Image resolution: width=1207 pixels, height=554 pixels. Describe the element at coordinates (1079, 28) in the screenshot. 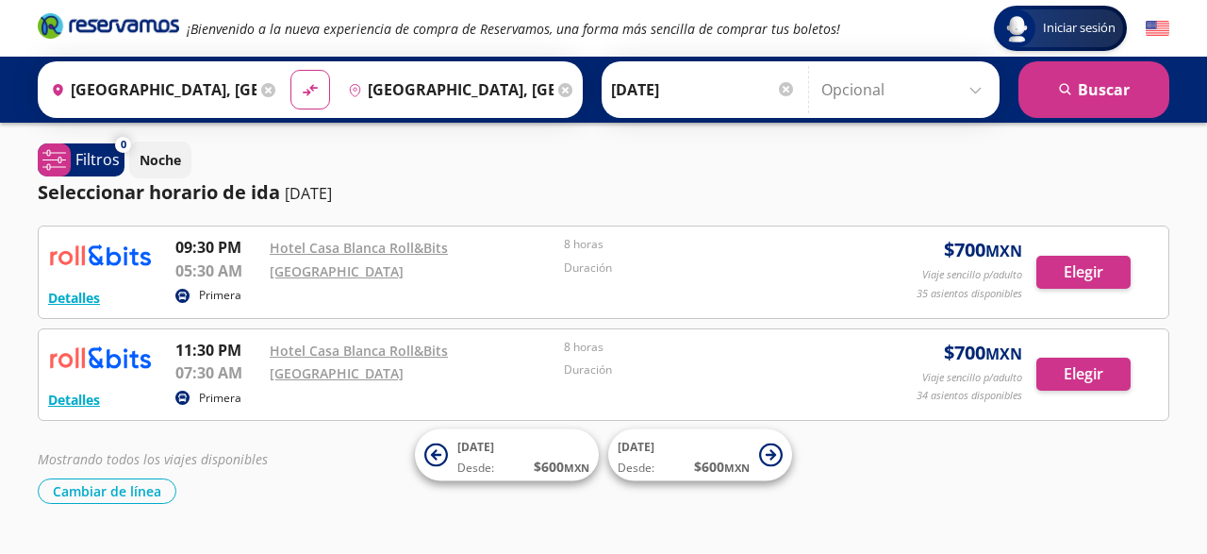

I see `span: Iniciar sesión` at that location.